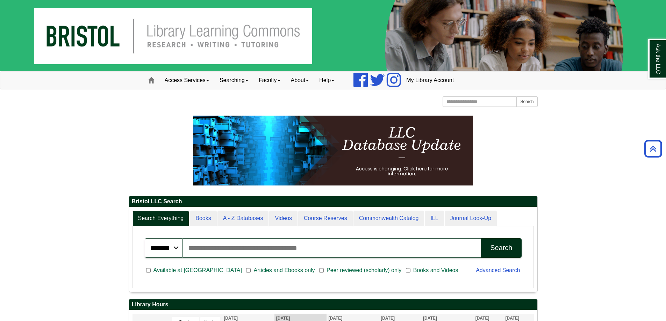 The image size is (666, 321). Describe the element at coordinates (203, 219) in the screenshot. I see `a: Books` at that location.